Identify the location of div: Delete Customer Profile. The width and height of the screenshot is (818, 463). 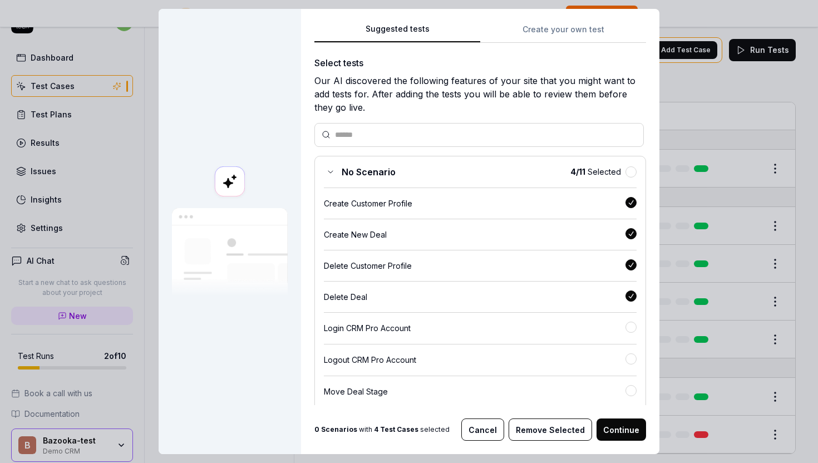
(474, 265).